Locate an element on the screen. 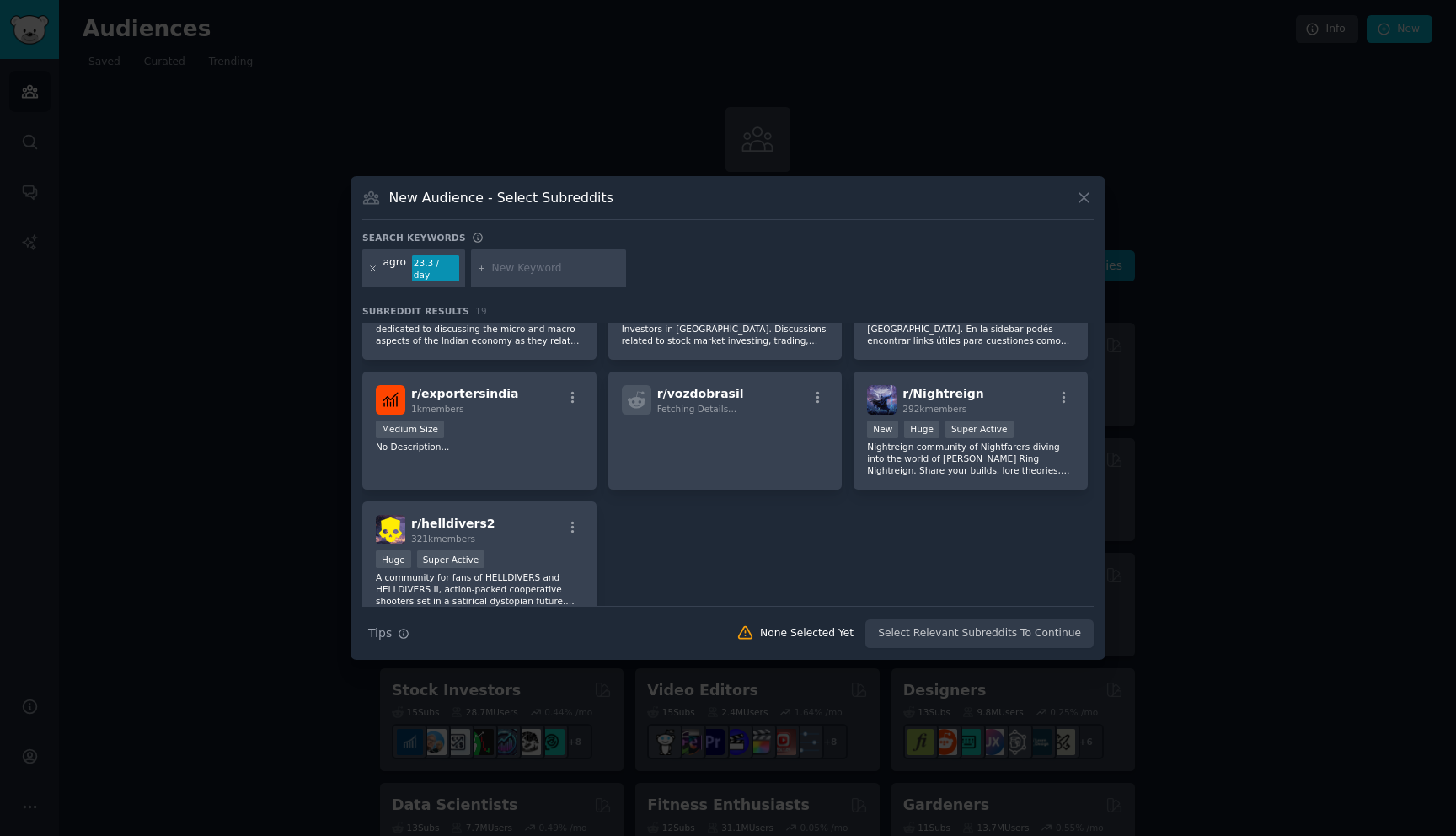 This screenshot has width=1456, height=836. h3: Search keywords is located at coordinates (413, 238).